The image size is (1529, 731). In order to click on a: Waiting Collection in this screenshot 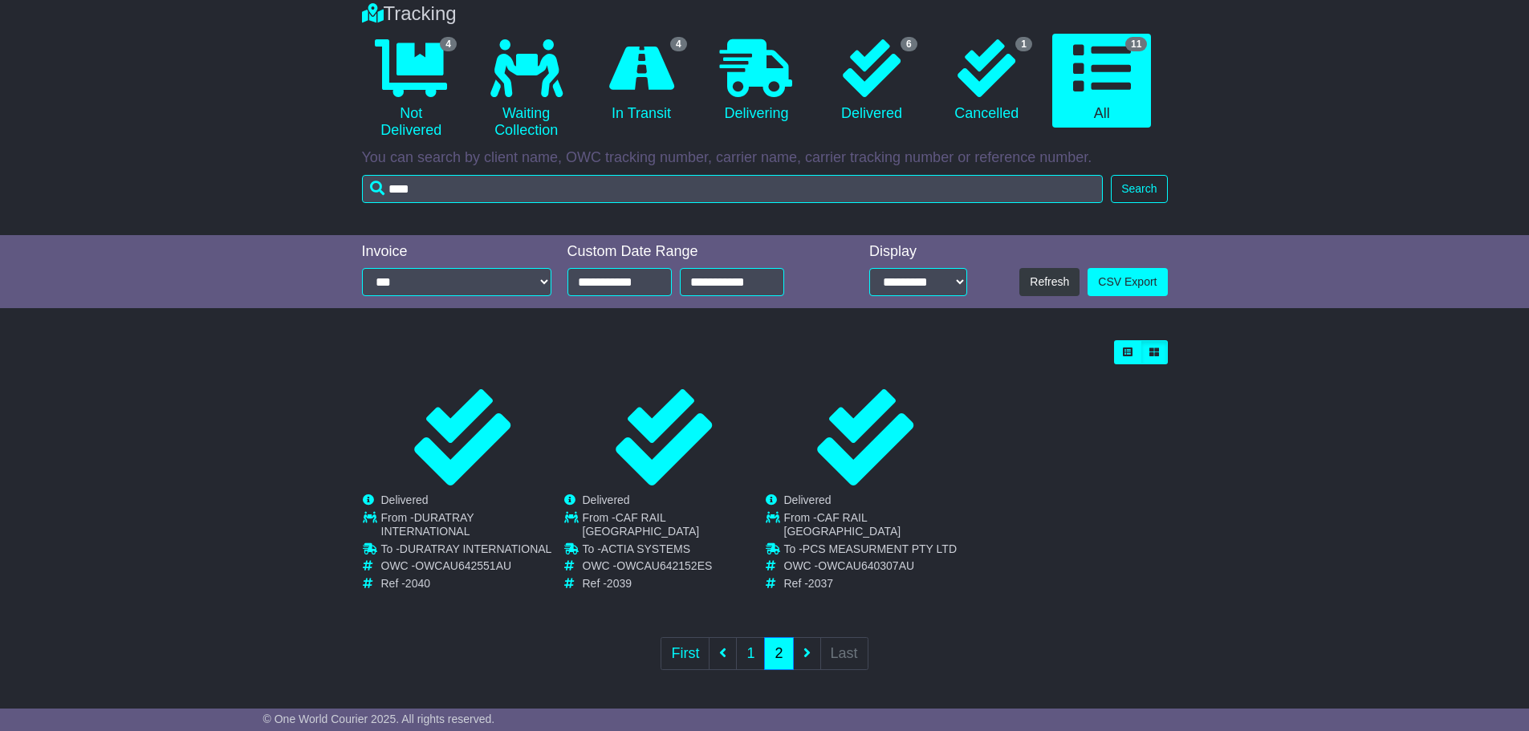, I will do `click(526, 89)`.